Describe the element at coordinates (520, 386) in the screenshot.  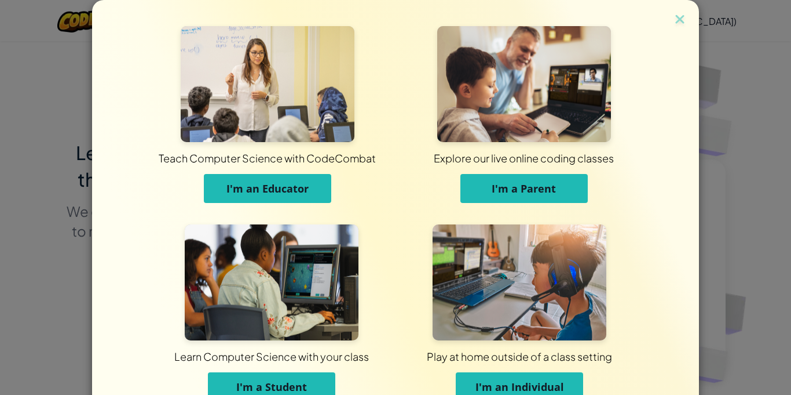
I see `span: I'm an Individual` at that location.